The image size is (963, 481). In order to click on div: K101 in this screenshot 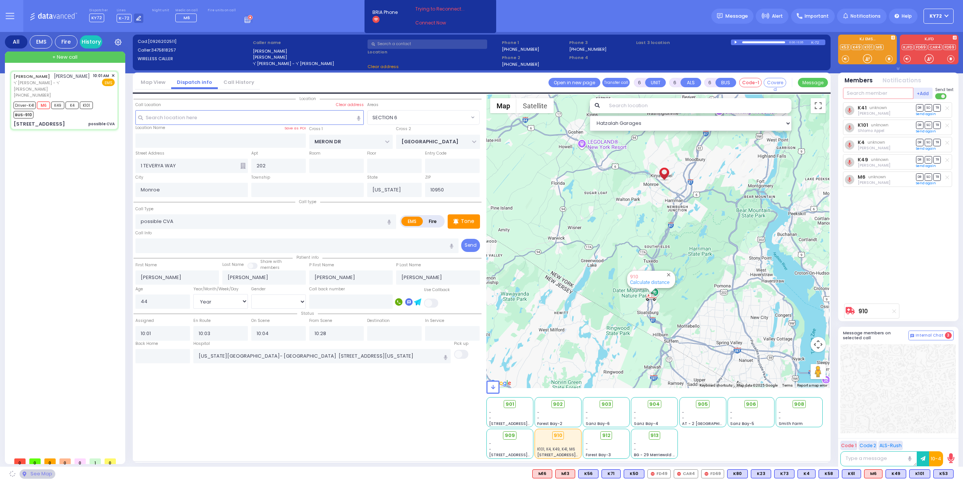, I will do `click(919, 474)`.